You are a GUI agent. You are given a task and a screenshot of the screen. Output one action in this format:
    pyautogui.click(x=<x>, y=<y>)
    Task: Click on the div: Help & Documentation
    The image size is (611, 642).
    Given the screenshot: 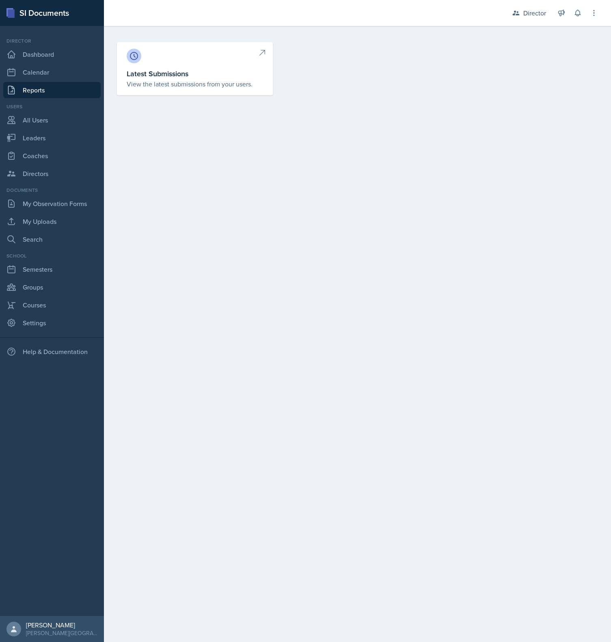 What is the action you would take?
    pyautogui.click(x=52, y=352)
    